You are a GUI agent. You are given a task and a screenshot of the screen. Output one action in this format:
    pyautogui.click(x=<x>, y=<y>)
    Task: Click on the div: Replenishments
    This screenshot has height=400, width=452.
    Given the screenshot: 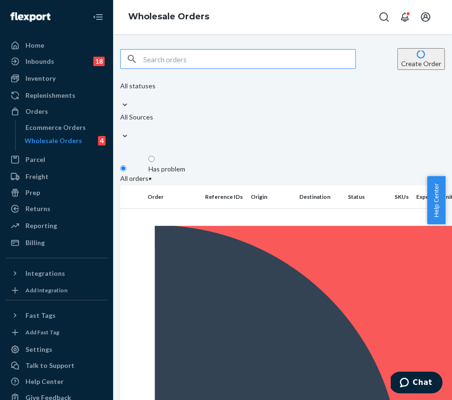 What is the action you would take?
    pyautogui.click(x=50, y=95)
    